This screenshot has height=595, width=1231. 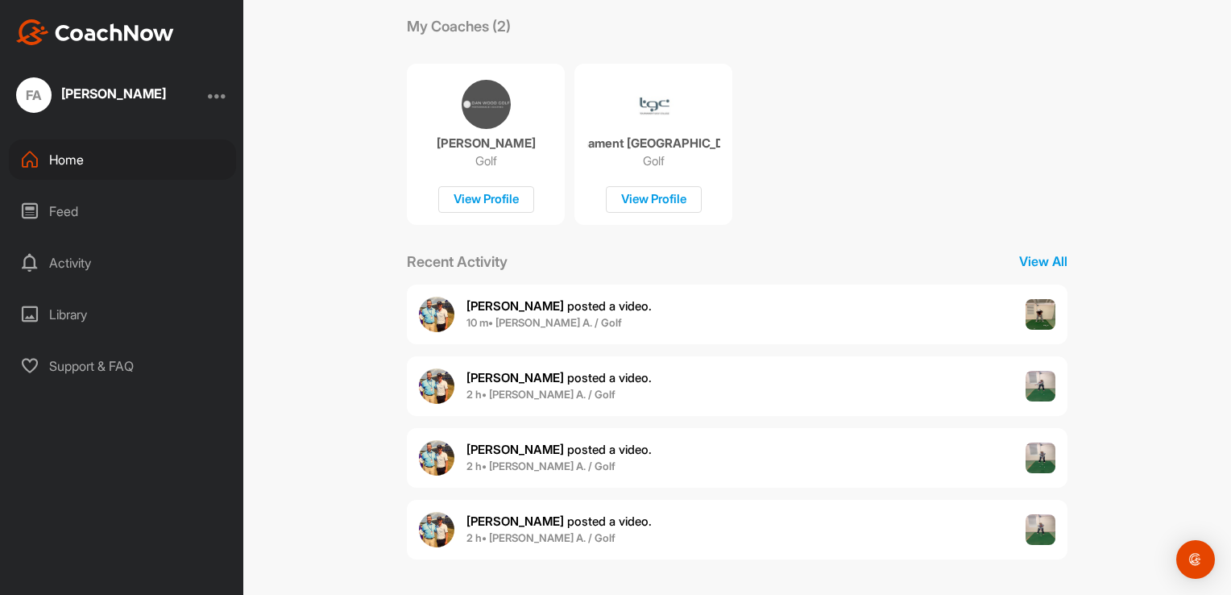 What do you see at coordinates (122, 366) in the screenshot?
I see `div: Support & FAQ` at bounding box center [122, 366].